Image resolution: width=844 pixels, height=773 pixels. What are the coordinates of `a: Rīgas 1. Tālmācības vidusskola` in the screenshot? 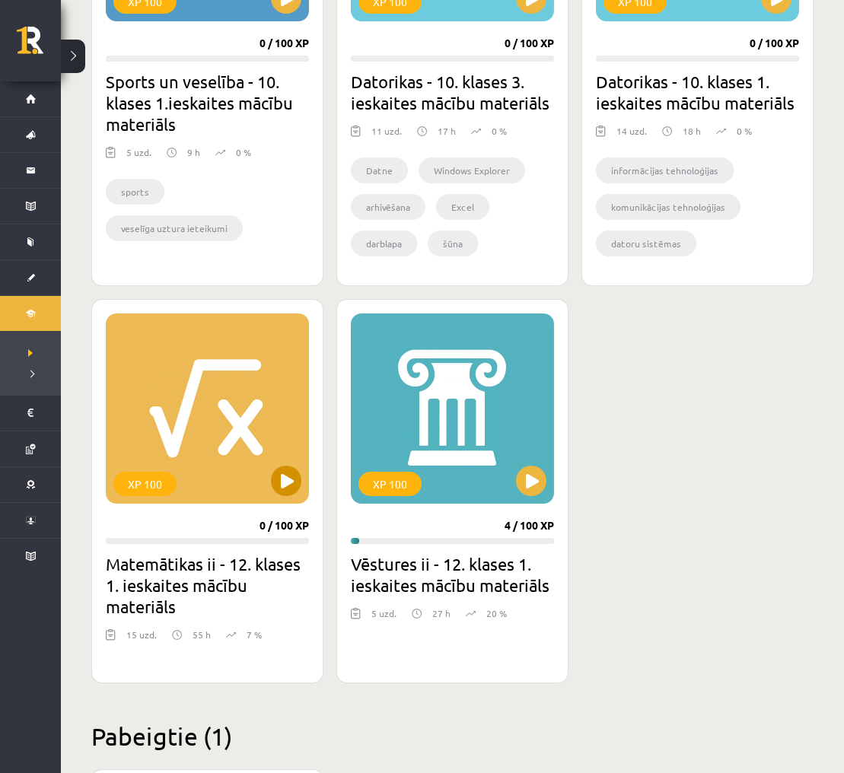 It's located at (39, 46).